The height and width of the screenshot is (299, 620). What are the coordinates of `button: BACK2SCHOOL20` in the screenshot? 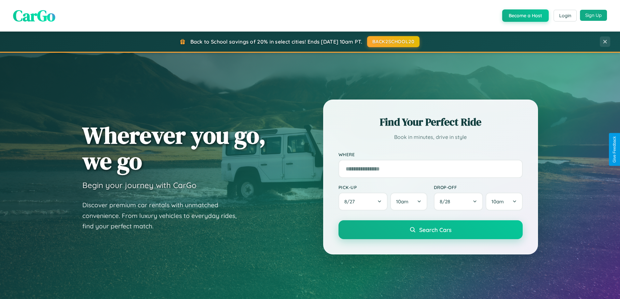 It's located at (393, 42).